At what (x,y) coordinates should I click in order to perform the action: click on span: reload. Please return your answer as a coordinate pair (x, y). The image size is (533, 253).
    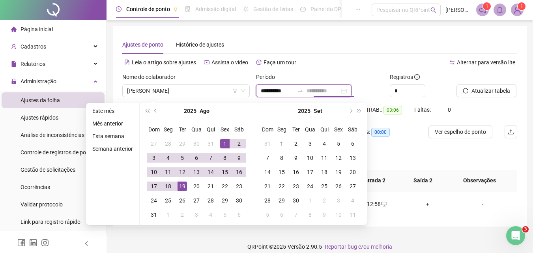
    Looking at the image, I should click on (466, 91).